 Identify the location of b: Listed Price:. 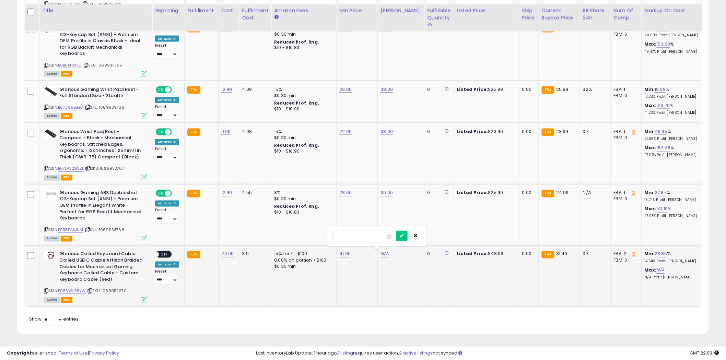
(472, 254).